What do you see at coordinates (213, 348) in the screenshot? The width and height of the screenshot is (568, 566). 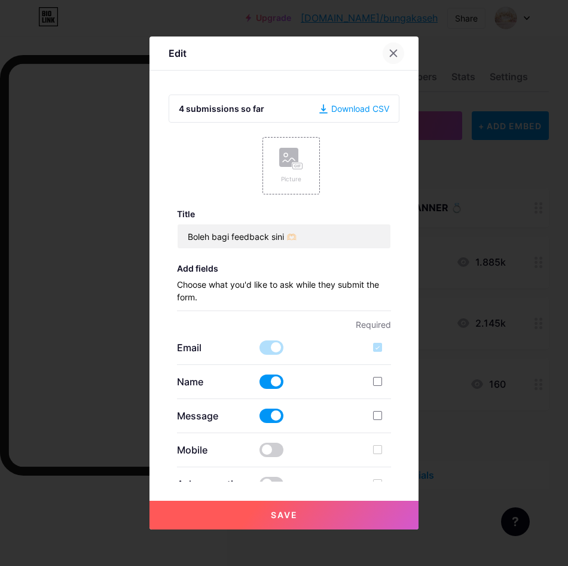 I see `p: Email` at bounding box center [213, 348].